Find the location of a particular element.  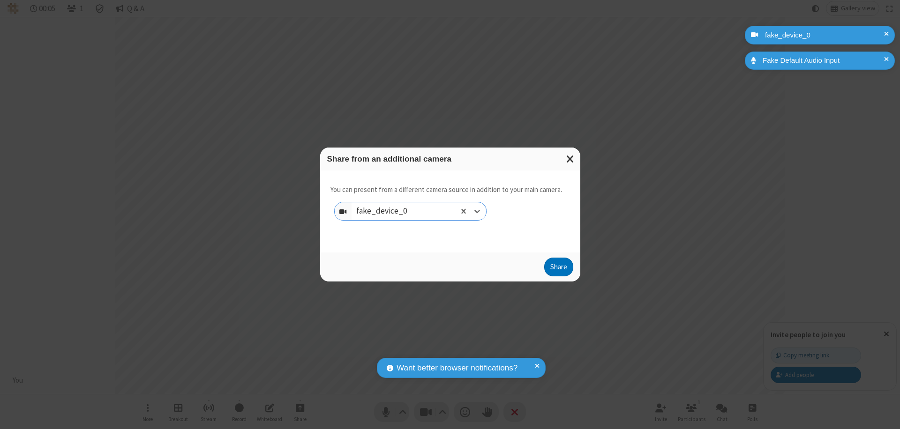

button: Share is located at coordinates (558, 267).